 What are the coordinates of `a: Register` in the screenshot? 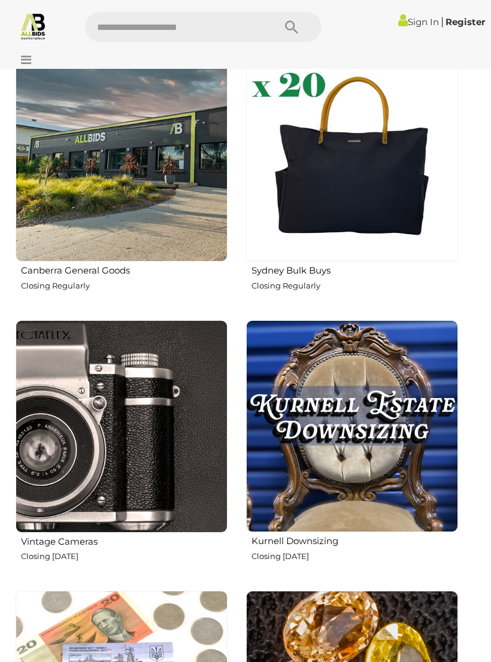 It's located at (465, 22).